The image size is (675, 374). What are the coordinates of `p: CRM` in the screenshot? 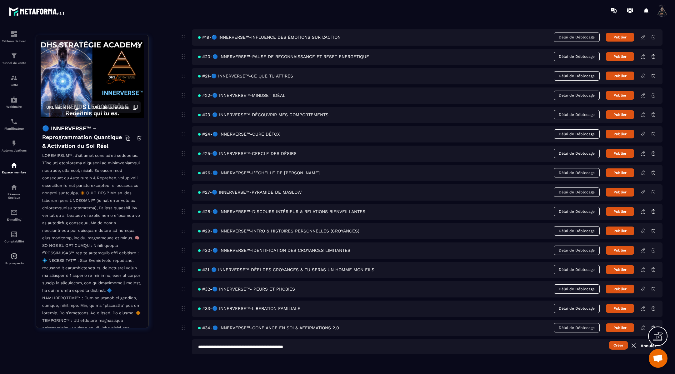 It's located at (14, 85).